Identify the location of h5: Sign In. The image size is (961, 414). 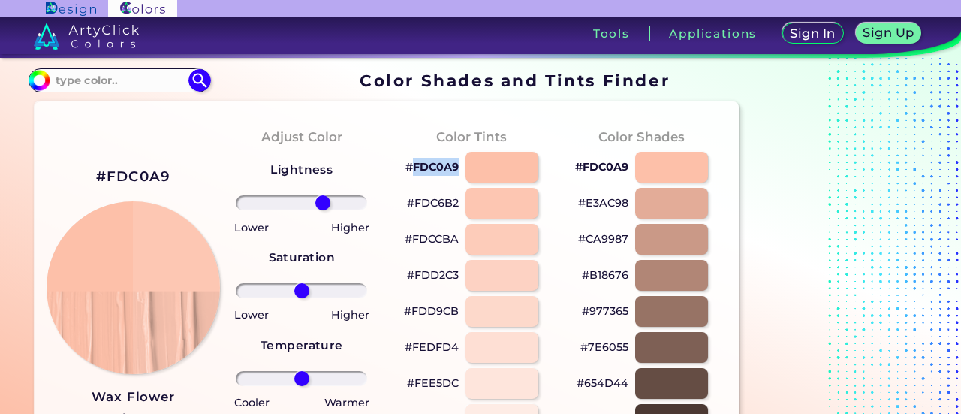
(812, 33).